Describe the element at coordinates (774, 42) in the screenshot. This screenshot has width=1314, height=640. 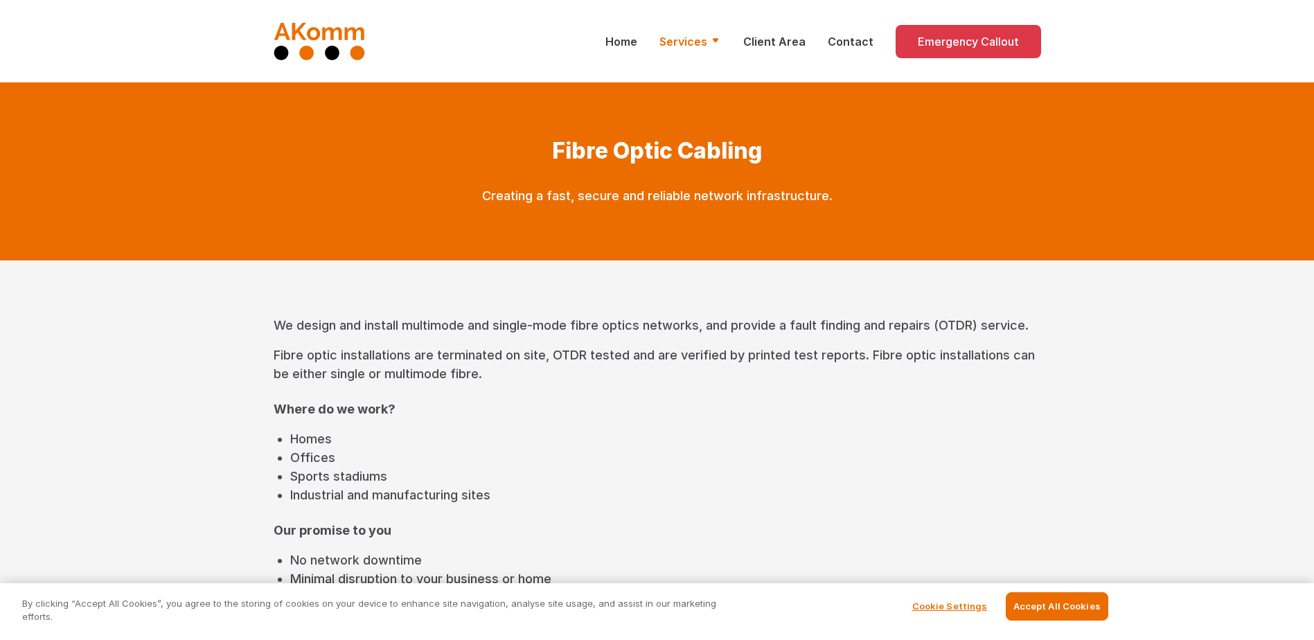
I see `a: Client Area` at that location.